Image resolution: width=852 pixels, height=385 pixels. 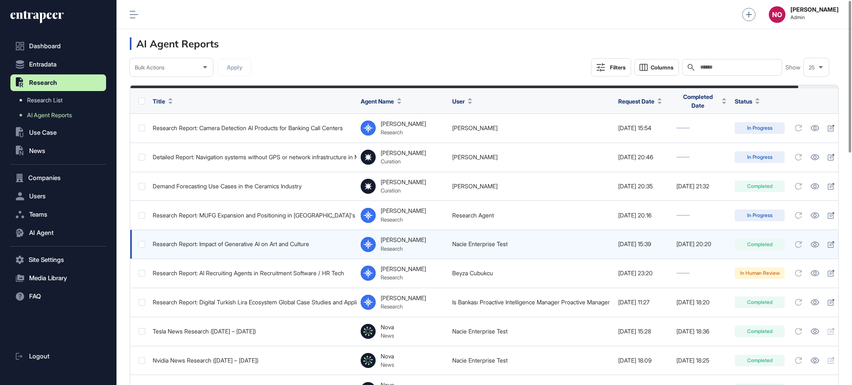 What do you see at coordinates (377, 101) in the screenshot?
I see `span: Agent Name` at bounding box center [377, 101].